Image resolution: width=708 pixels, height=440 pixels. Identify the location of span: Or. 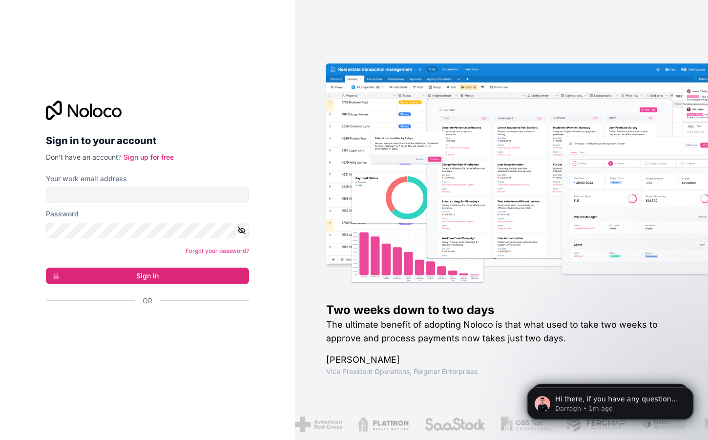
(147, 301).